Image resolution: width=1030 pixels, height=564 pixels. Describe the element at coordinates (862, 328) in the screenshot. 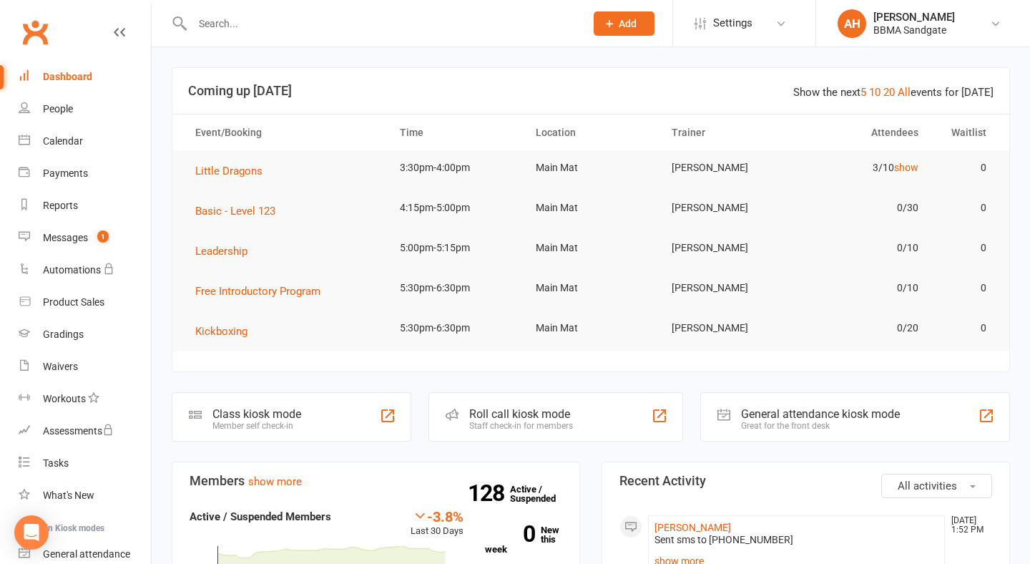

I see `td: 0/20` at that location.